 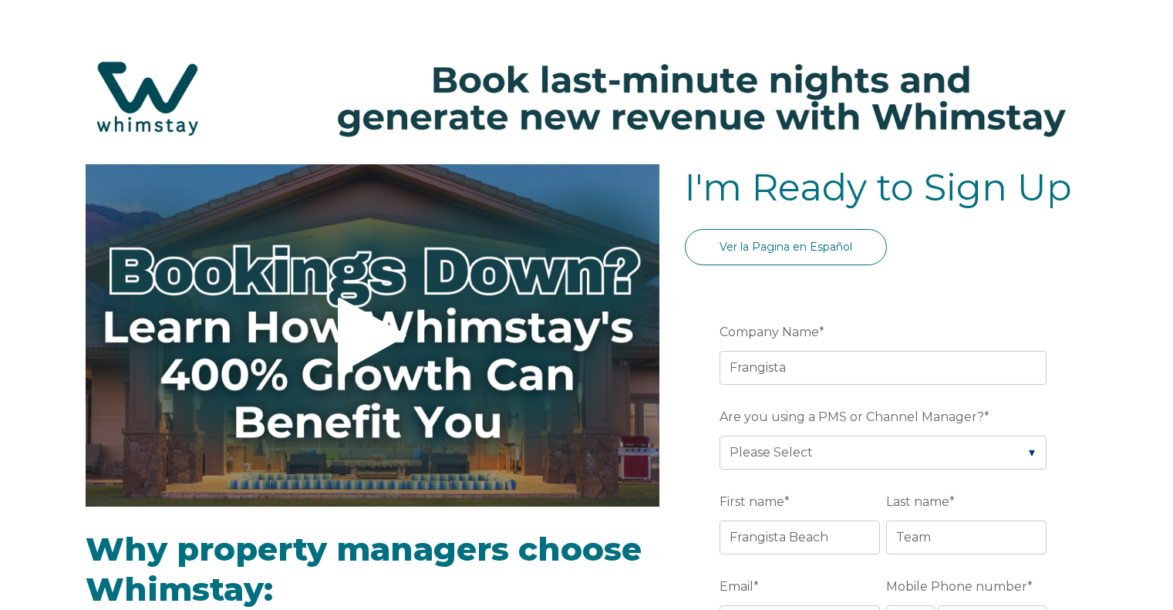 What do you see at coordinates (586, 98) in the screenshot?
I see `img: Hubspot header for SSOB (4)` at bounding box center [586, 98].